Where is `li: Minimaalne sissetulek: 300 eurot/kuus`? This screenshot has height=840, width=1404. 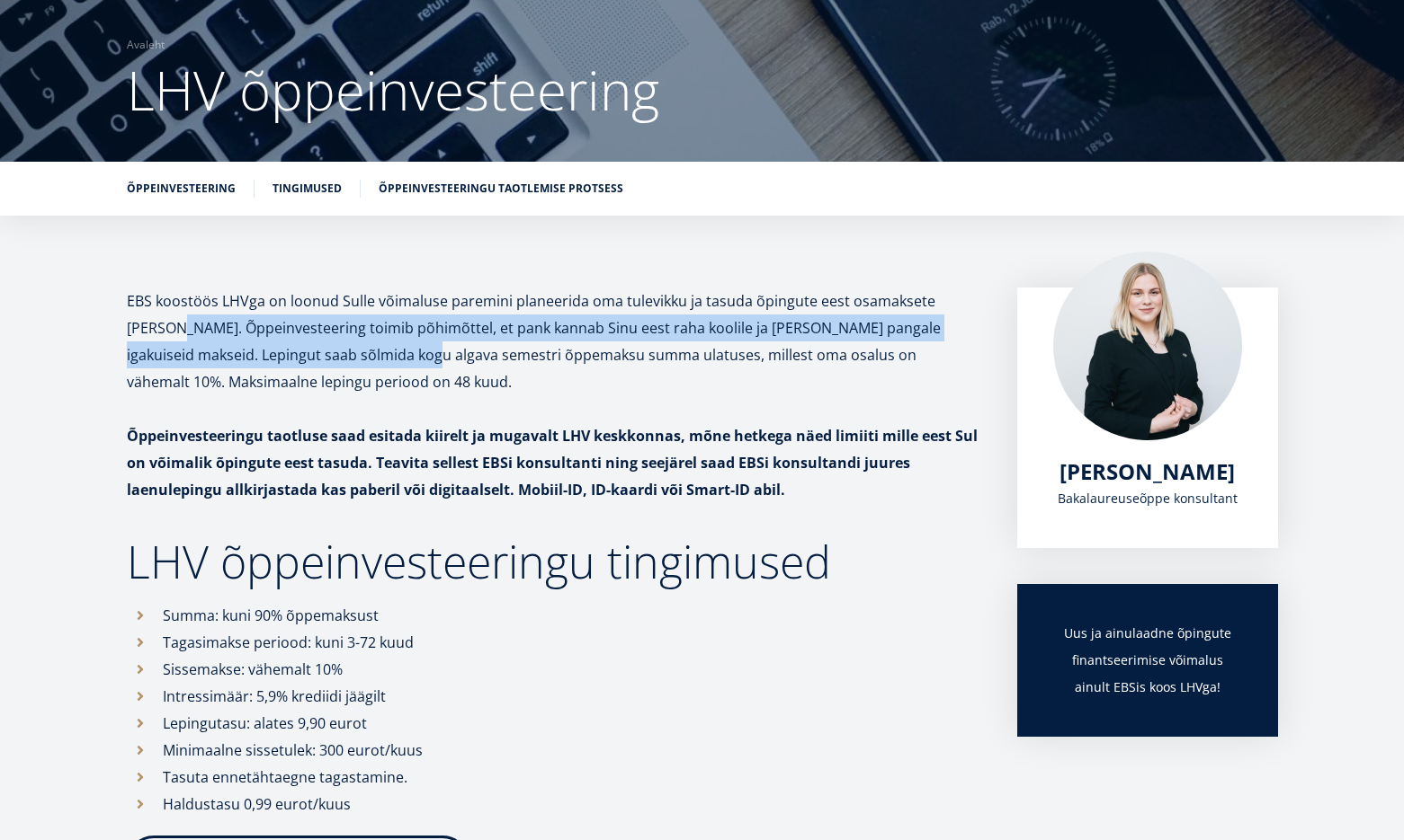 li: Minimaalne sissetulek: 300 eurot/kuus is located at coordinates (554, 750).